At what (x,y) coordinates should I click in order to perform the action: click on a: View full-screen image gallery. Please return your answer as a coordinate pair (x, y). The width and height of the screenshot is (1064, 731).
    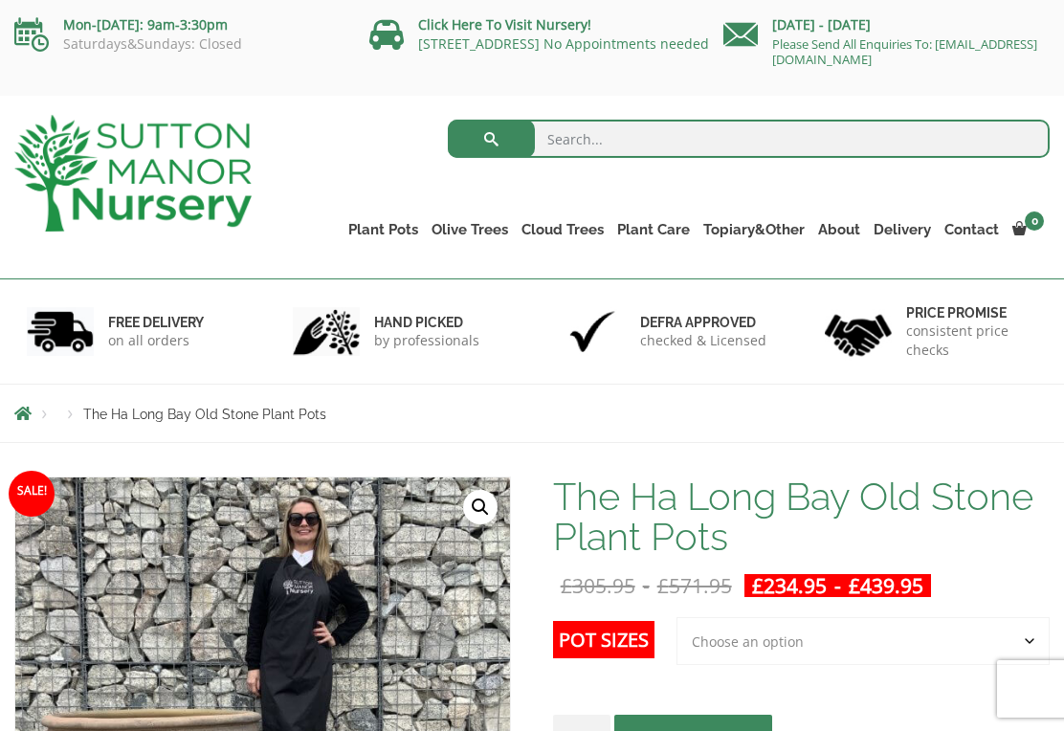
    Looking at the image, I should click on (480, 507).